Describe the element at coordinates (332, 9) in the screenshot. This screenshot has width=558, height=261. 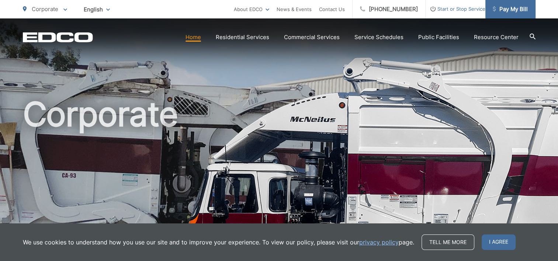
I see `a: Contact Us` at that location.